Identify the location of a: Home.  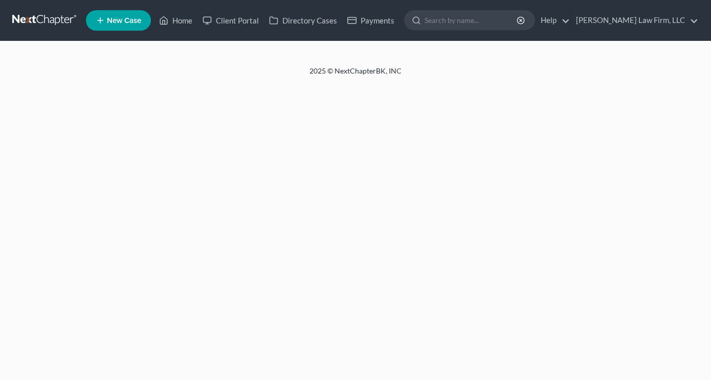
(175, 20).